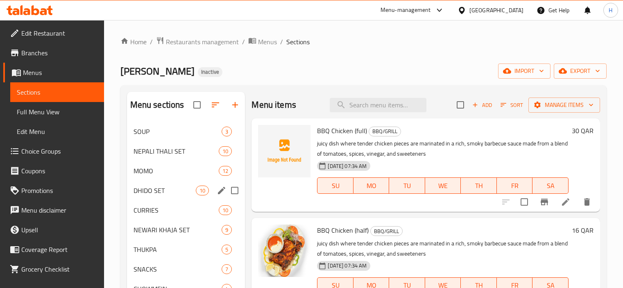 The height and width of the screenshot is (288, 623). I want to click on div: THUKPA, so click(178, 250).